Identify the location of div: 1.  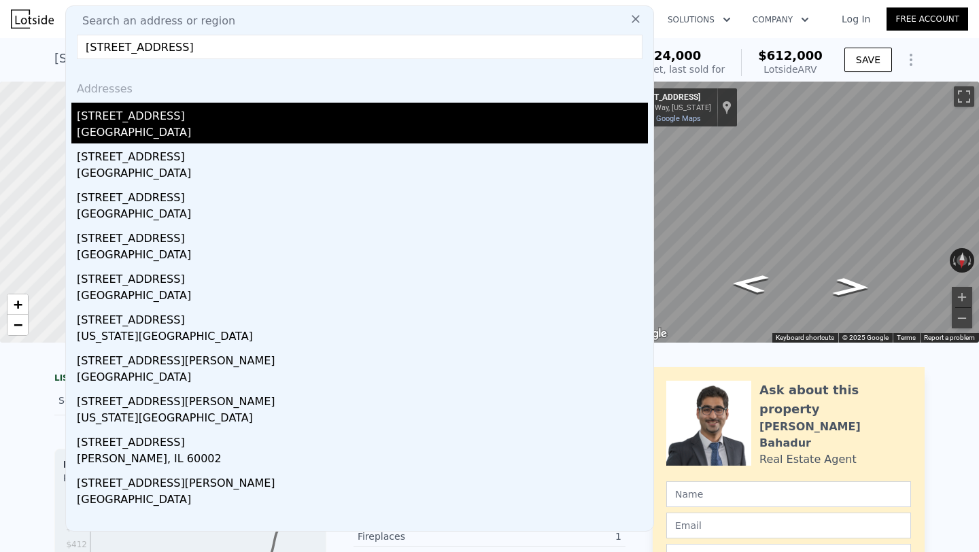
(555, 536).